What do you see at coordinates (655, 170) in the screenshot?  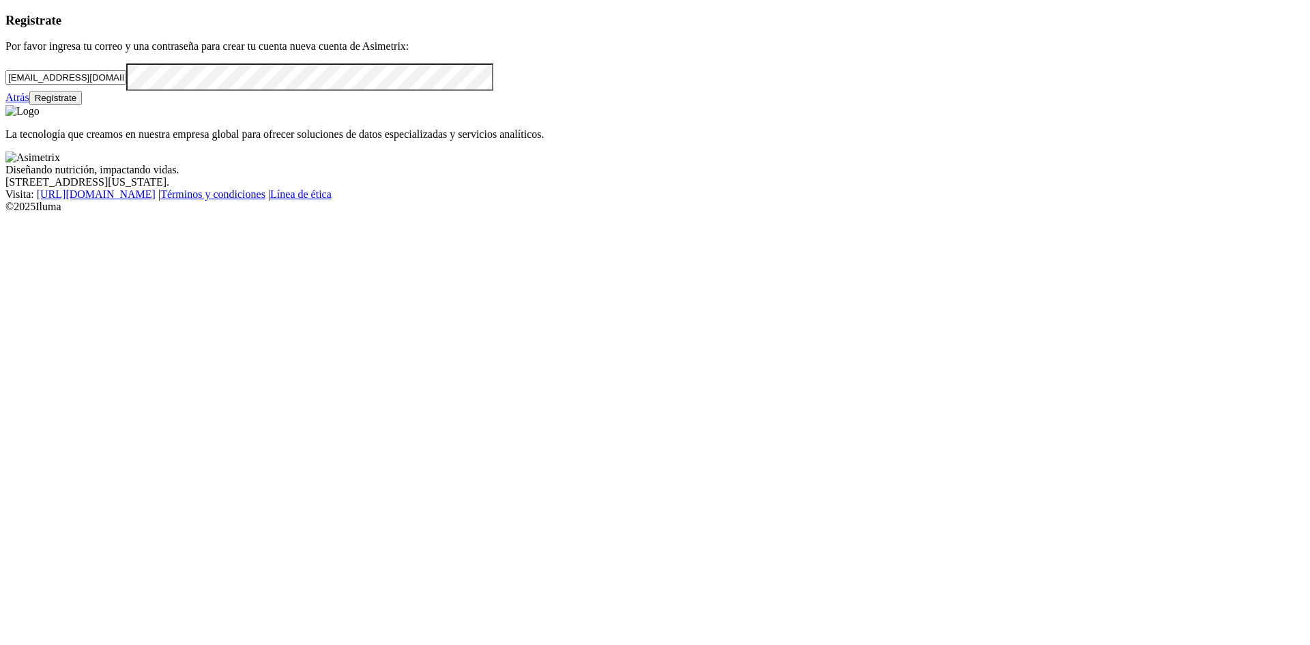 I see `div: Diseñando nutrición, impactando vidas.` at bounding box center [655, 170].